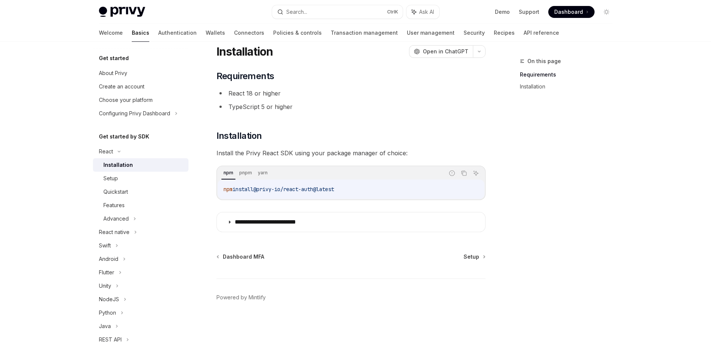  What do you see at coordinates (529, 12) in the screenshot?
I see `a: Support` at bounding box center [529, 12].